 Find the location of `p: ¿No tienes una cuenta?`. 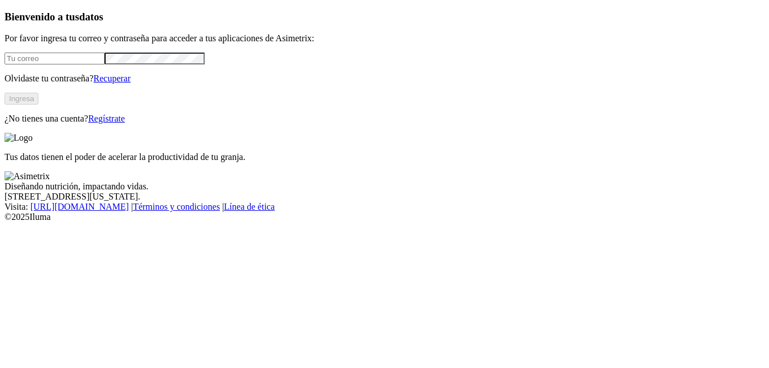

p: ¿No tienes una cuenta? is located at coordinates (384, 119).